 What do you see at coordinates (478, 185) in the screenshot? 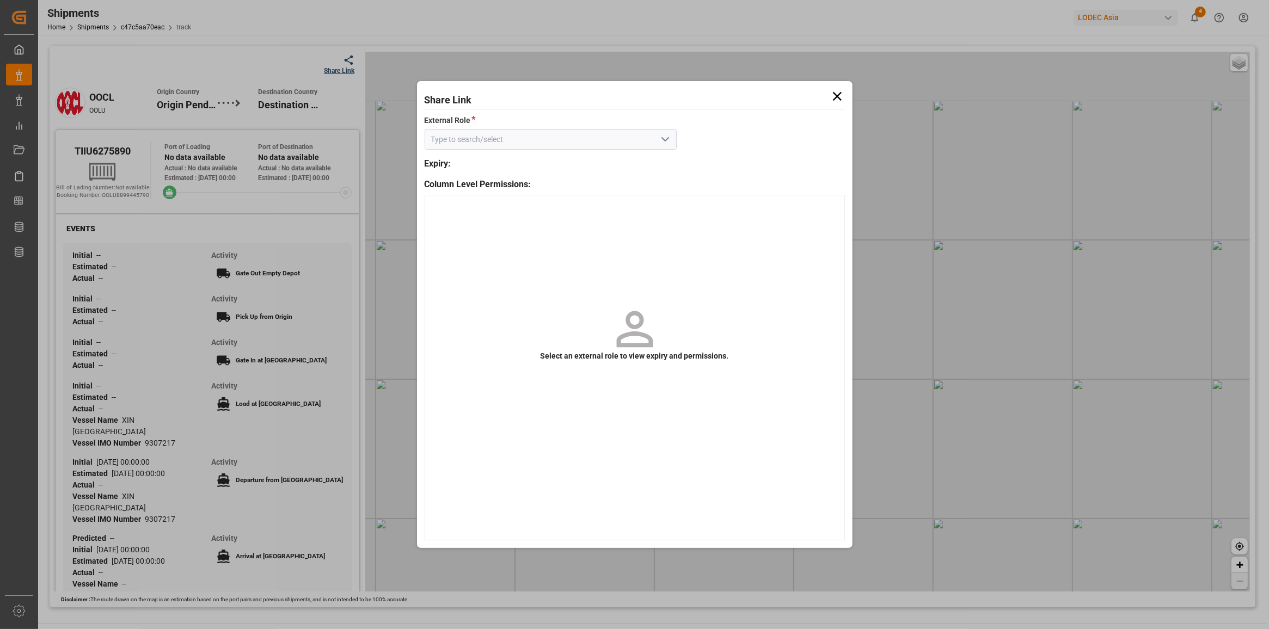
I see `span: Column Level Permissions:` at bounding box center [478, 185].